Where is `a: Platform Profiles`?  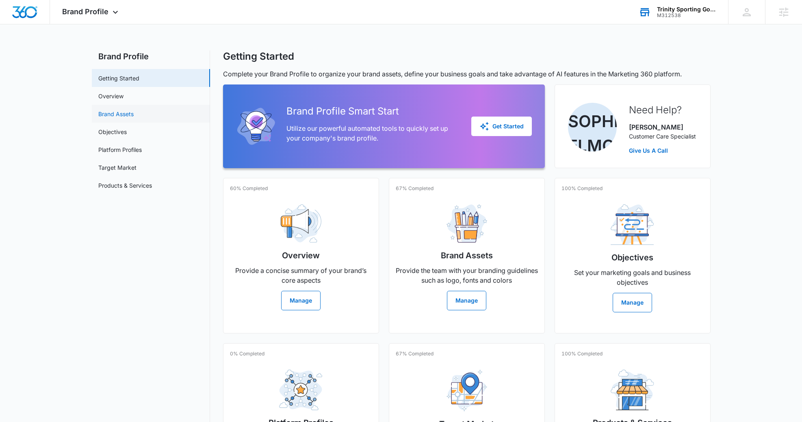
a: Platform Profiles is located at coordinates (120, 149).